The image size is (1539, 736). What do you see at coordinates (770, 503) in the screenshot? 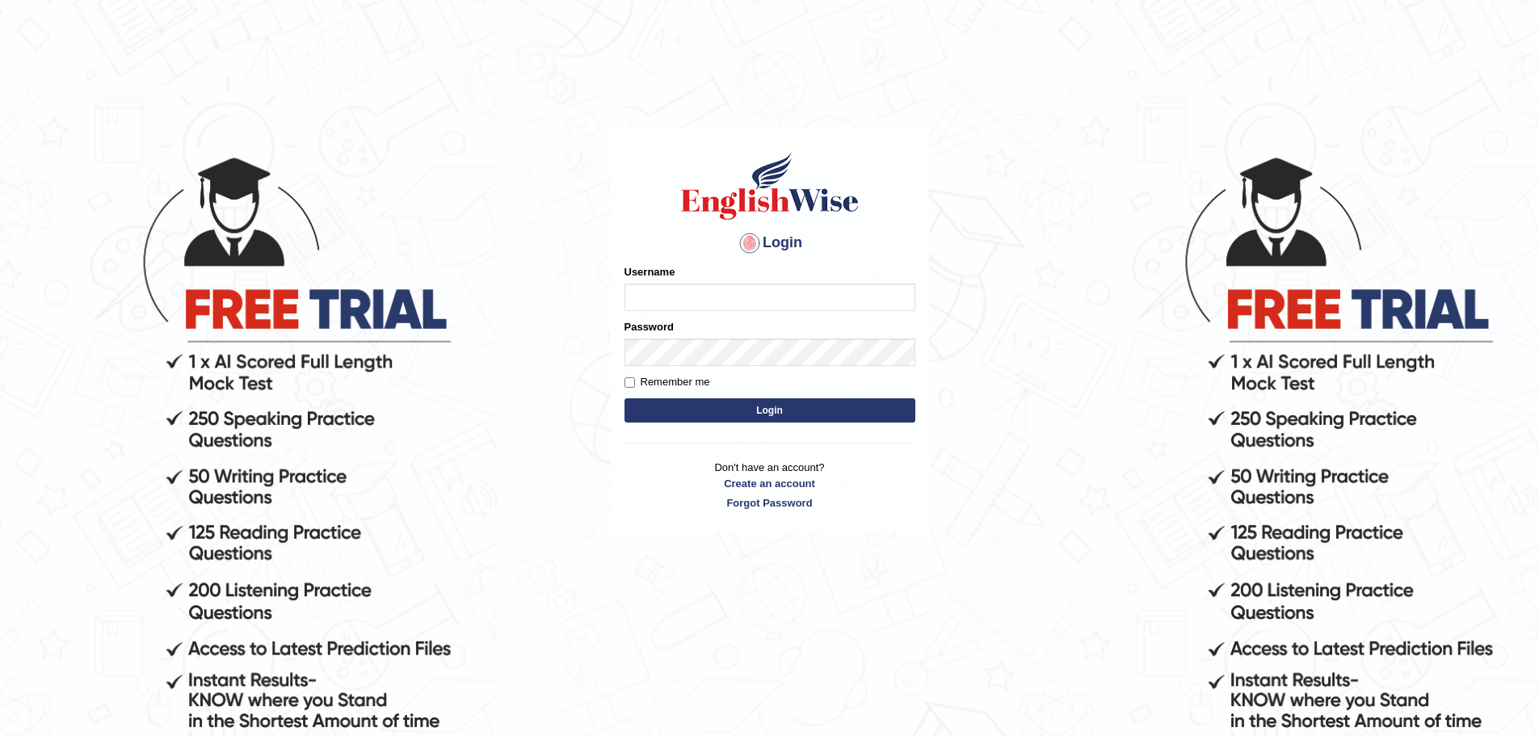
I see `a: Forgot Password` at bounding box center [770, 503].